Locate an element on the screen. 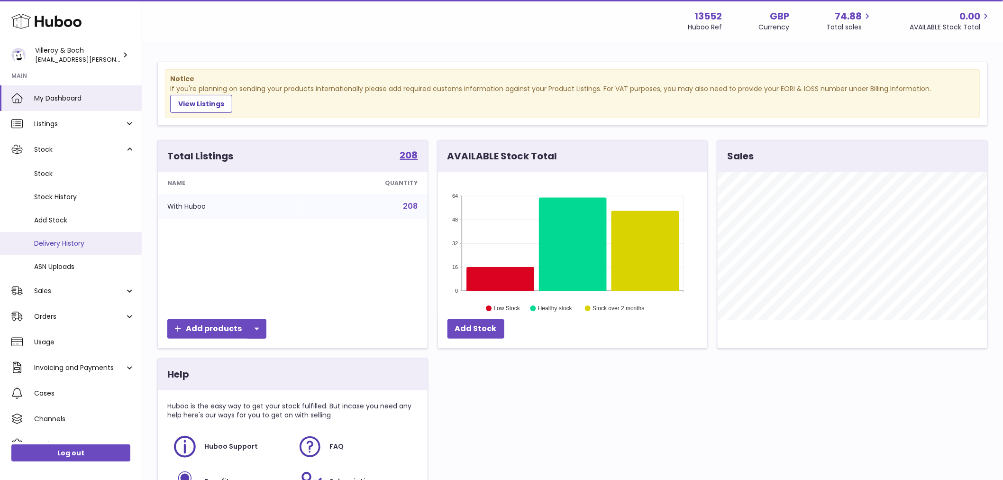  span: Usage is located at coordinates (84, 342).